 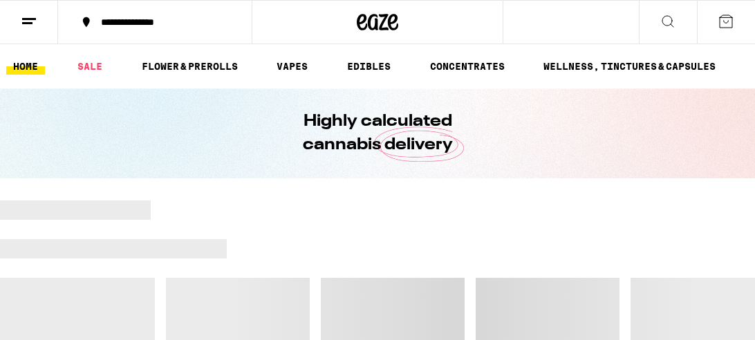 I want to click on a: HOME, so click(x=26, y=66).